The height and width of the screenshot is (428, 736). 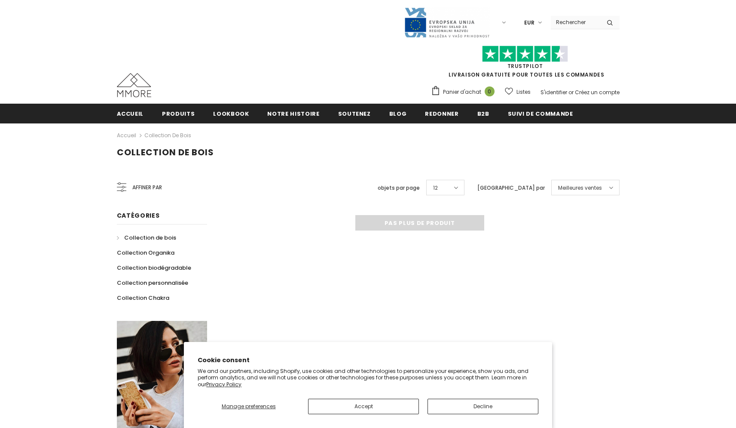 I want to click on span: Meilleures ventes, so click(x=580, y=188).